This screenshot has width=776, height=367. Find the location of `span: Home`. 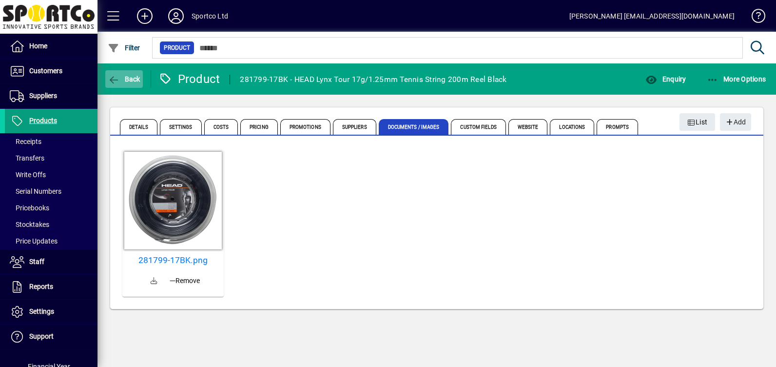

span: Home is located at coordinates (38, 46).